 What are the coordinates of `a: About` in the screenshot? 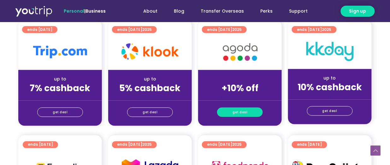 It's located at (150, 11).